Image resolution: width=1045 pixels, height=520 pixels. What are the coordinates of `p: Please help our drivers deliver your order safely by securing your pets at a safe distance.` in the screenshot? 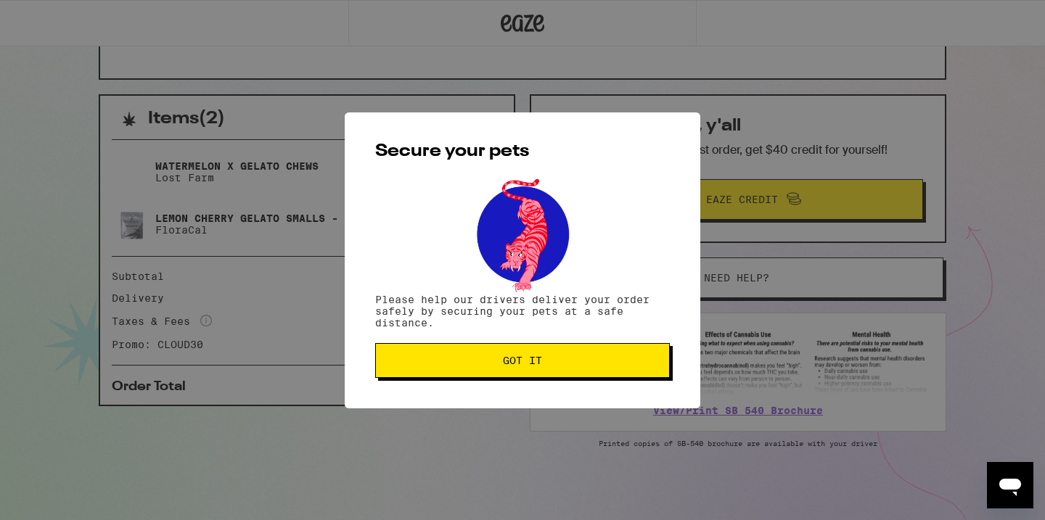 It's located at (523, 311).